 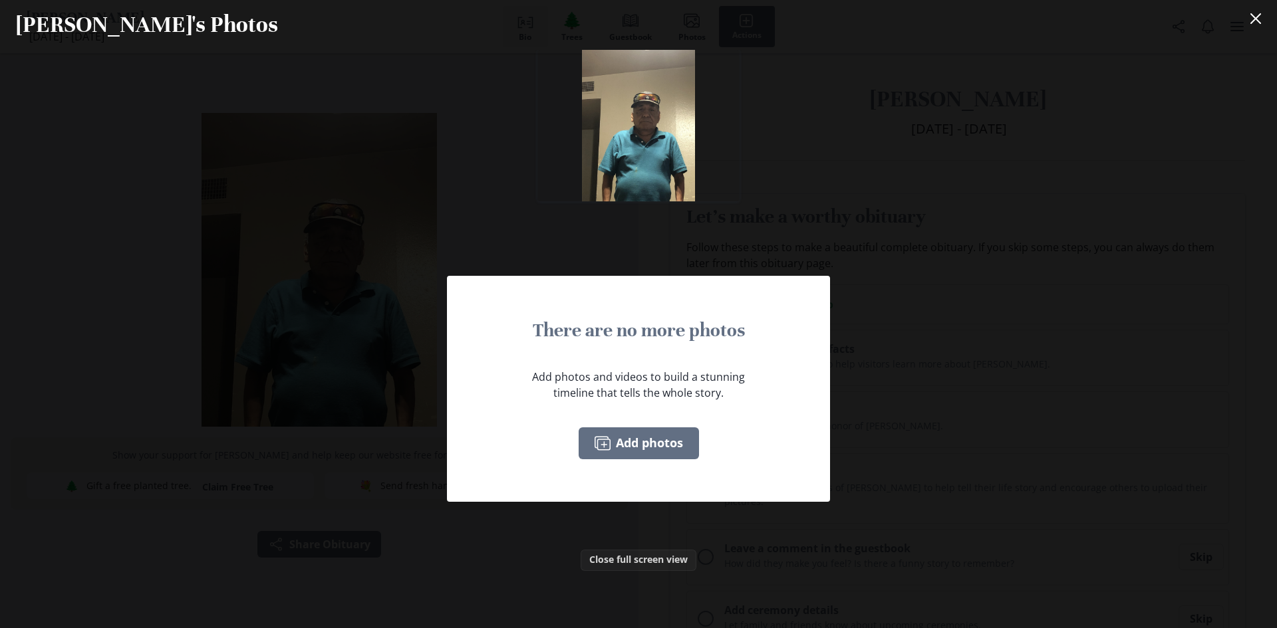 What do you see at coordinates (638, 561) in the screenshot?
I see `button: Close full screen view` at bounding box center [638, 561].